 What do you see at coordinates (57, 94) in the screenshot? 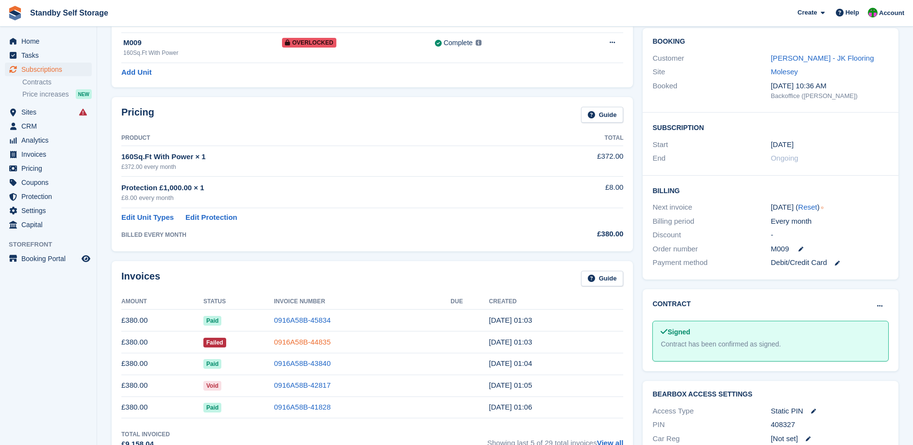
I see `a: Price increases NEW` at bounding box center [57, 94].